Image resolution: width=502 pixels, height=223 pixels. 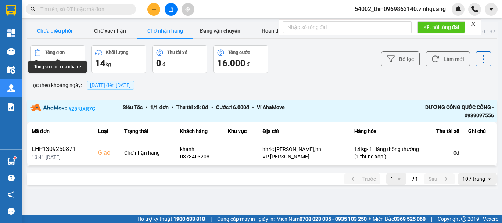 I want to click on button: previous page. current page 1 / 1, so click(x=362, y=179).